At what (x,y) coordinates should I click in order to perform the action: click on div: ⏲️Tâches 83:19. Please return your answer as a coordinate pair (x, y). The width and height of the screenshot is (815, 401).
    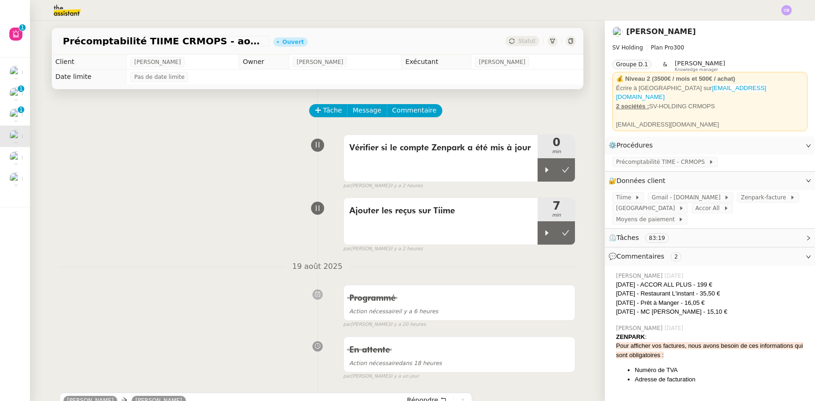
    Looking at the image, I should click on (710, 238).